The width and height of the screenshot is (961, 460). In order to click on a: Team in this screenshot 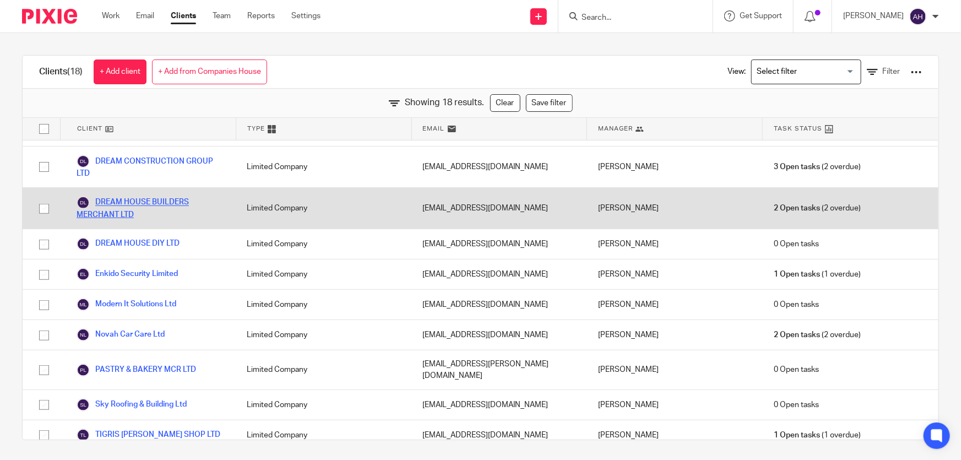, I will do `click(221, 16)`.